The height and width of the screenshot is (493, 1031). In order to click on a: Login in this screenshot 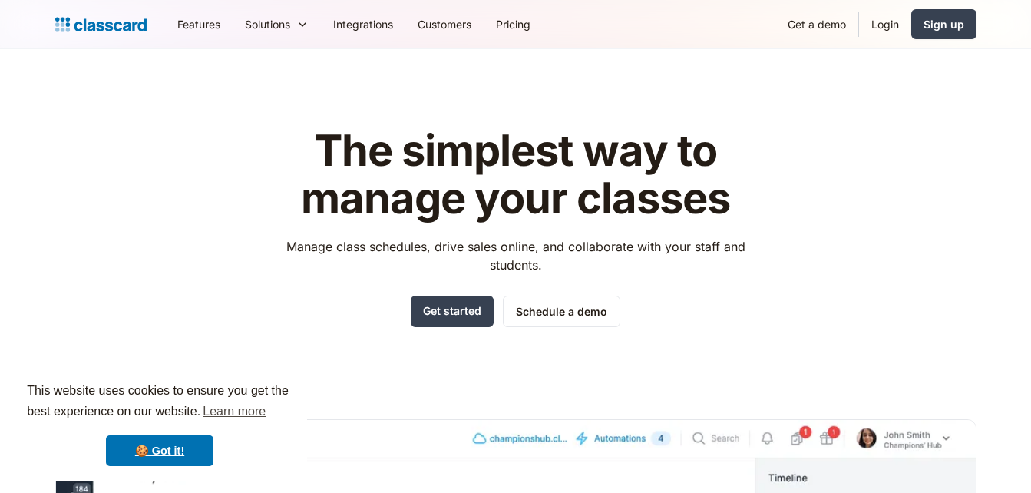, I will do `click(886, 24)`.